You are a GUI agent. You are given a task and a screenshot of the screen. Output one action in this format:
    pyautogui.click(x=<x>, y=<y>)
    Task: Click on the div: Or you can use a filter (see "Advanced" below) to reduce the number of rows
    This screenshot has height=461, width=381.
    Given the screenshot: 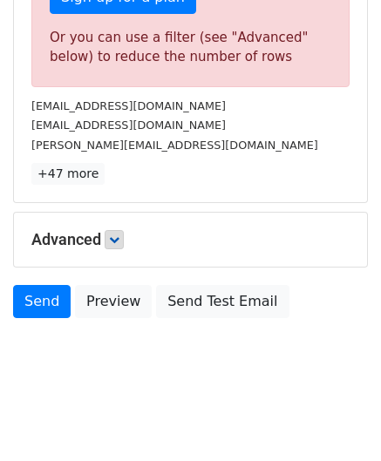 What is the action you would take?
    pyautogui.click(x=190, y=47)
    